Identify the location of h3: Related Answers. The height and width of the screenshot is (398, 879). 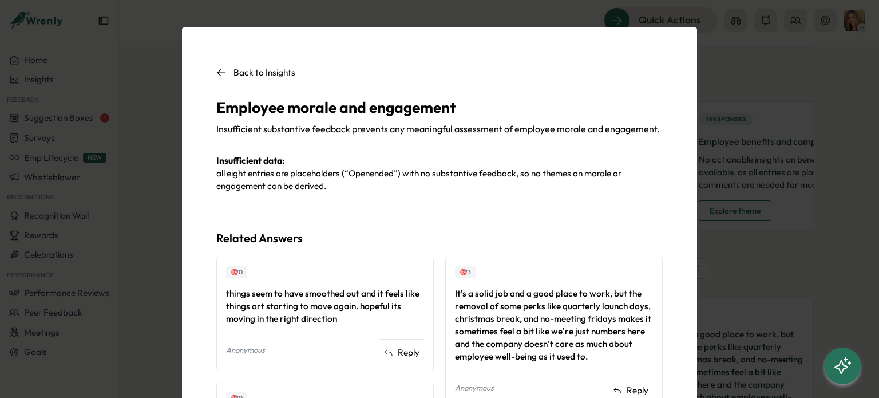
(440, 238).